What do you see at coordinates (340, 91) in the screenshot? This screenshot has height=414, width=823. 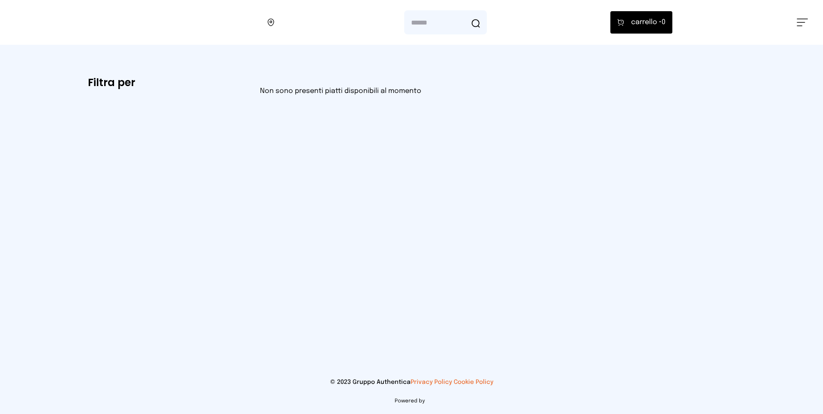 I see `div: Non sono presenti piatti disponibili al momento` at bounding box center [340, 91].